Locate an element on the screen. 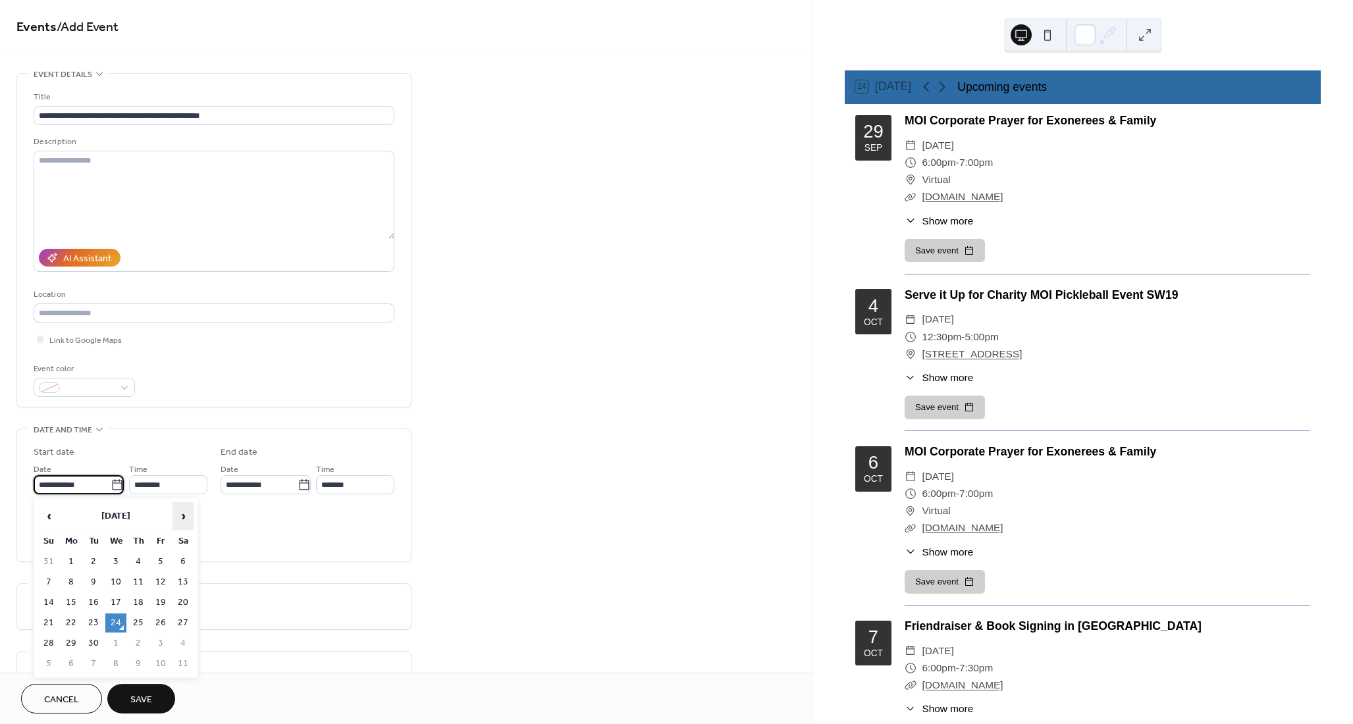 The height and width of the screenshot is (724, 1353). span: 7:00pm is located at coordinates (976, 163).